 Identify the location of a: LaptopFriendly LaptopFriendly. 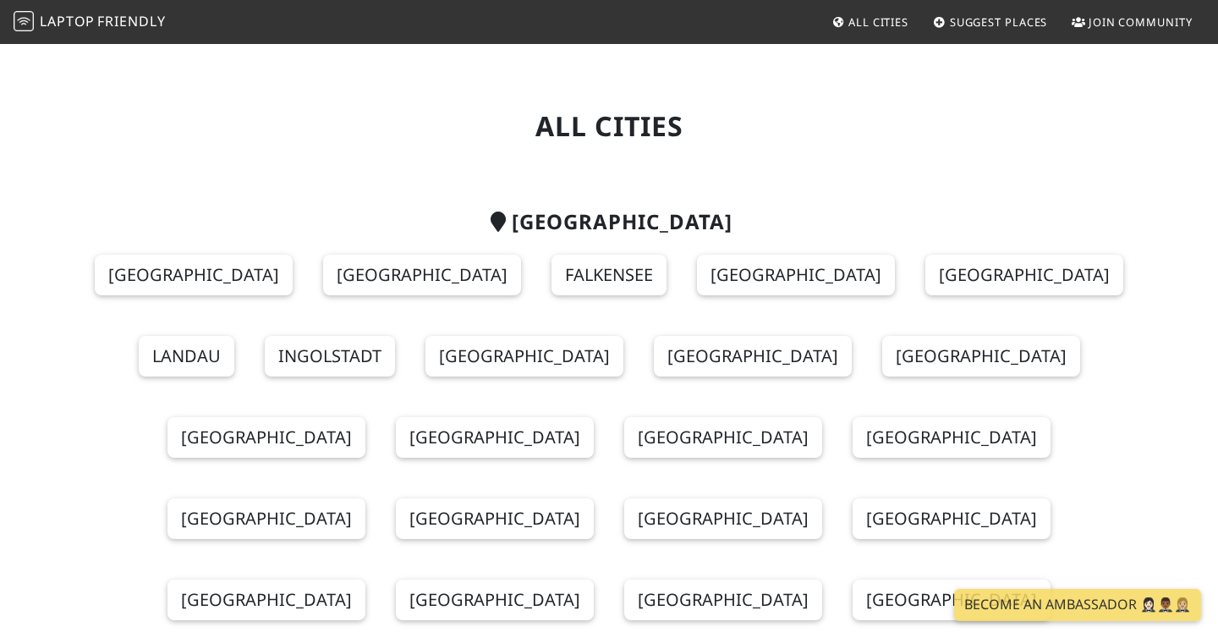
(90, 22).